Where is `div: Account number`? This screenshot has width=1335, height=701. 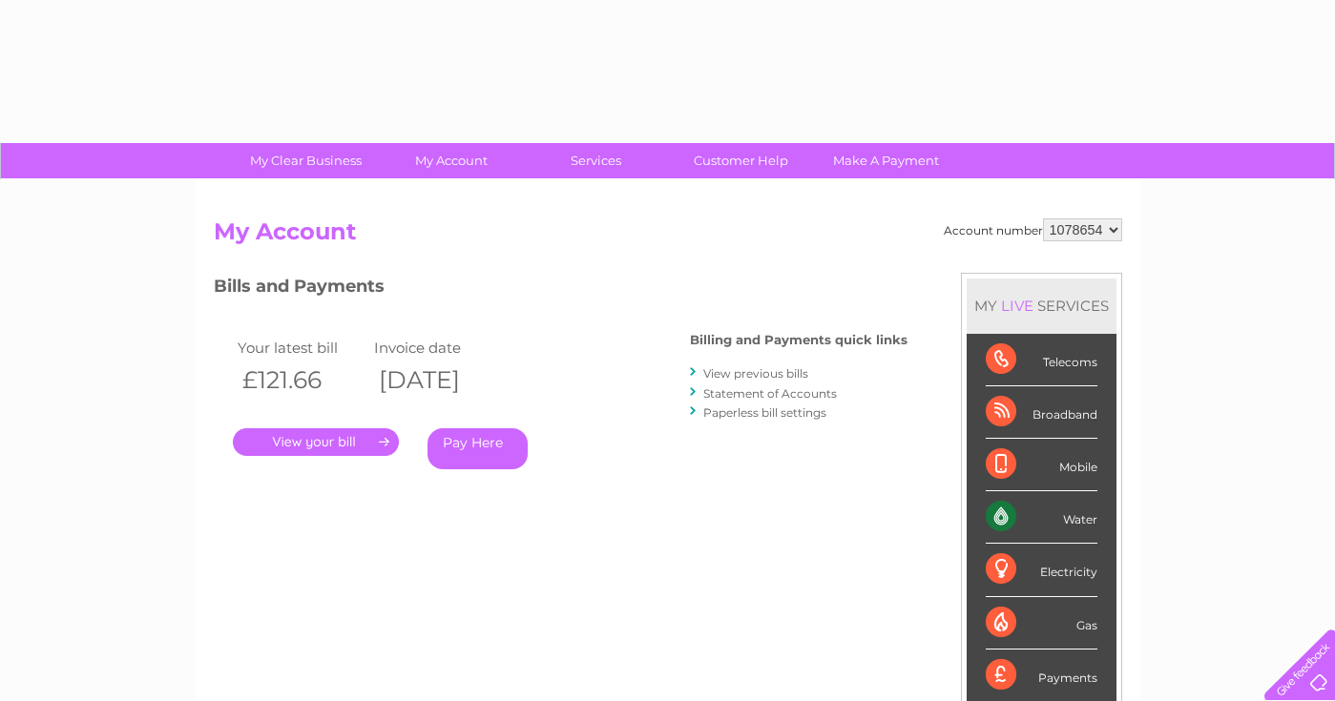
div: Account number is located at coordinates (1032, 230).